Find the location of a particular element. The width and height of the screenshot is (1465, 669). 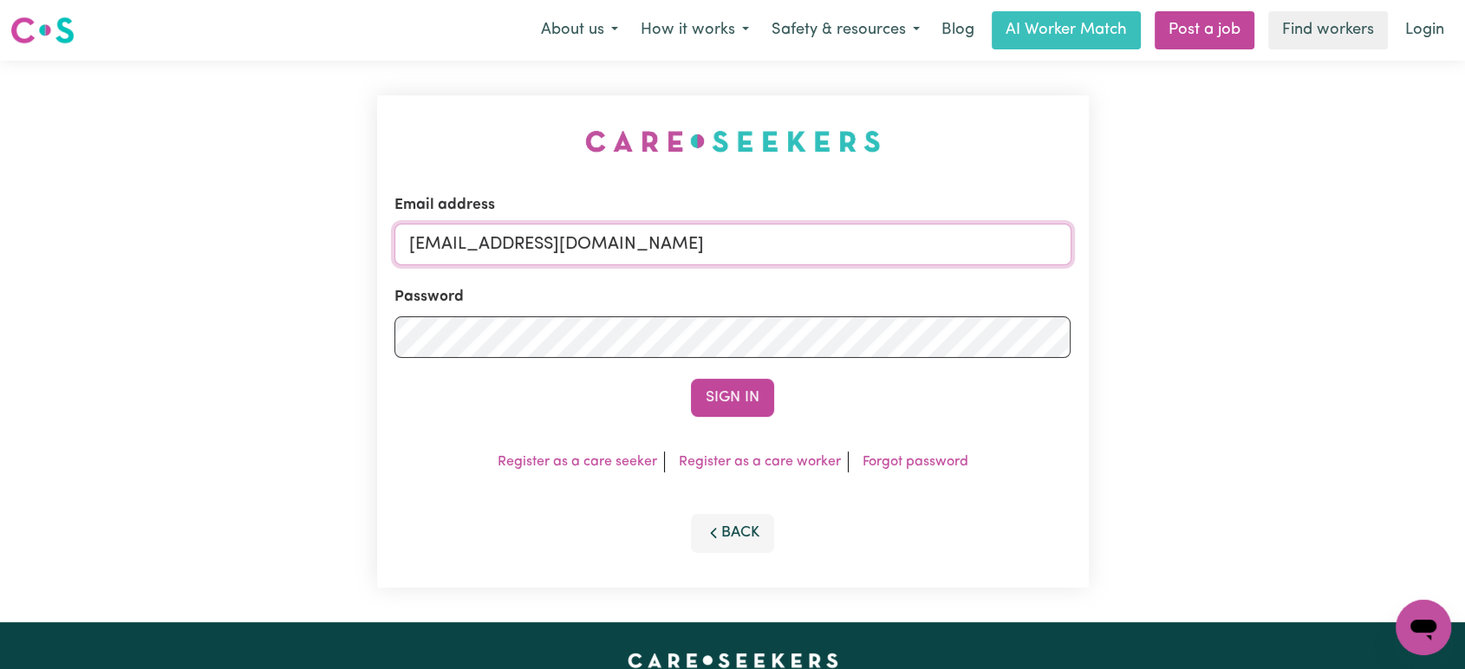

button: How it works is located at coordinates (695, 30).